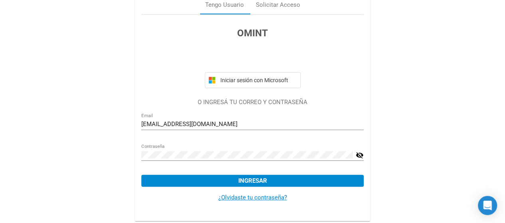 Image resolution: width=505 pixels, height=223 pixels. Describe the element at coordinates (252, 102) in the screenshot. I see `p: O INGRESÁ TU CORREO Y CONTRASEÑA` at that location.